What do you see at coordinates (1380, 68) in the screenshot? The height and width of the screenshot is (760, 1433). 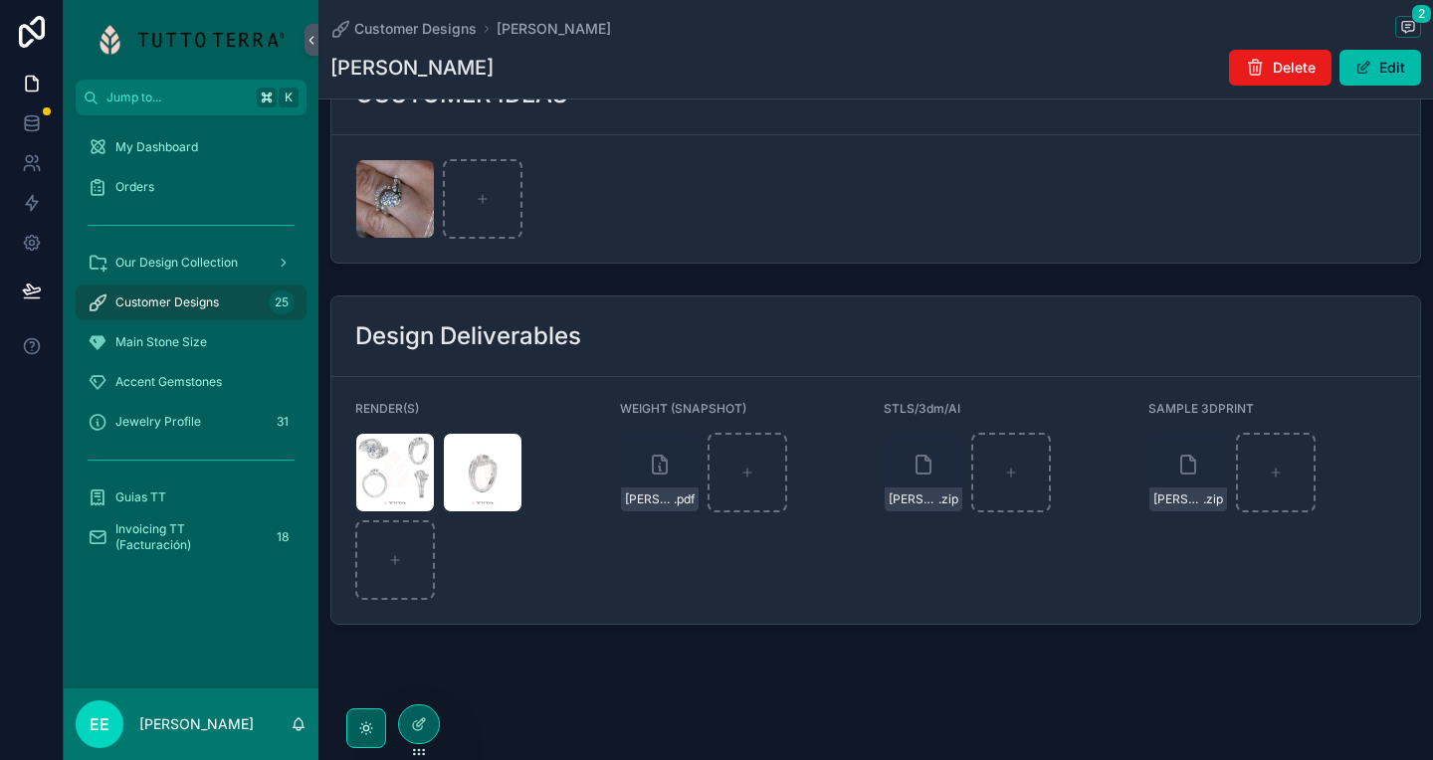 I see `button: Edit` at bounding box center [1380, 68].